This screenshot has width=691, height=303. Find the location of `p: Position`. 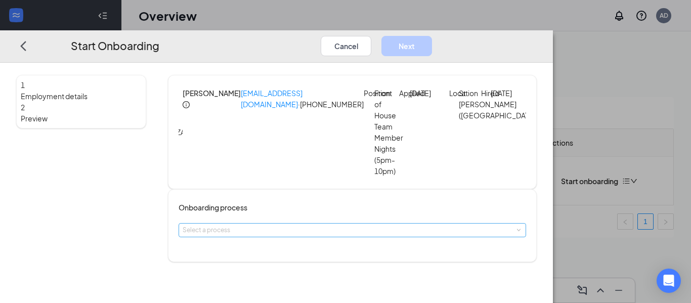

p: Position is located at coordinates (369, 93).